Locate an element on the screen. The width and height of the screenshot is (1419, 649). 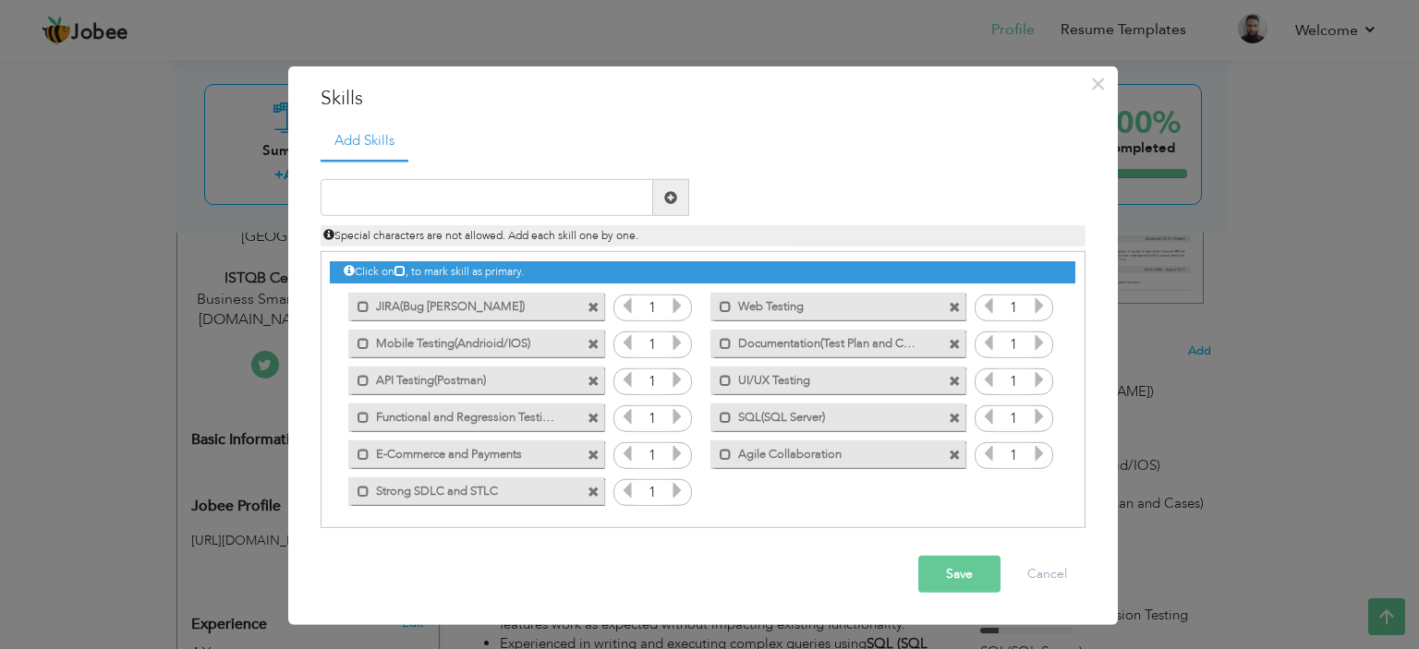
label: Web Testing is located at coordinates (825, 303).